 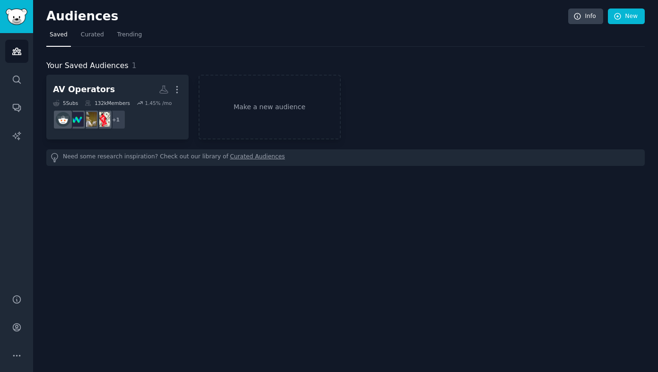 What do you see at coordinates (269, 107) in the screenshot?
I see `a: Make a new audience` at bounding box center [269, 107].